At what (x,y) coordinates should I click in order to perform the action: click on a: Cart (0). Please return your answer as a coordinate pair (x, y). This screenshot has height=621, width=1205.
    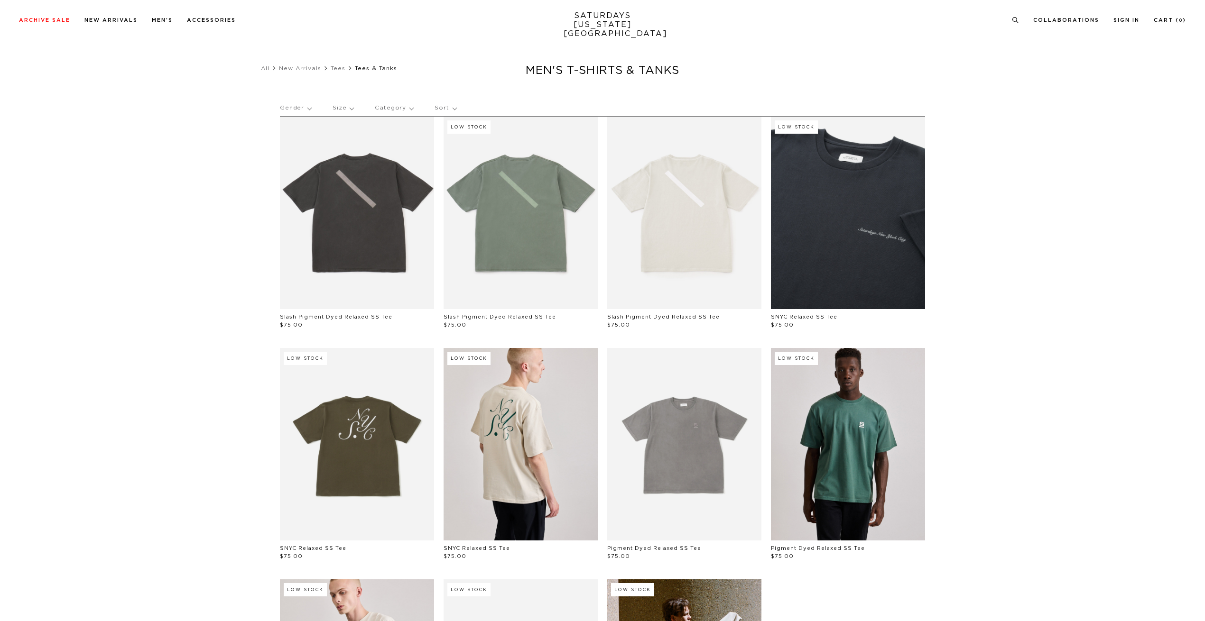
    Looking at the image, I should click on (1170, 20).